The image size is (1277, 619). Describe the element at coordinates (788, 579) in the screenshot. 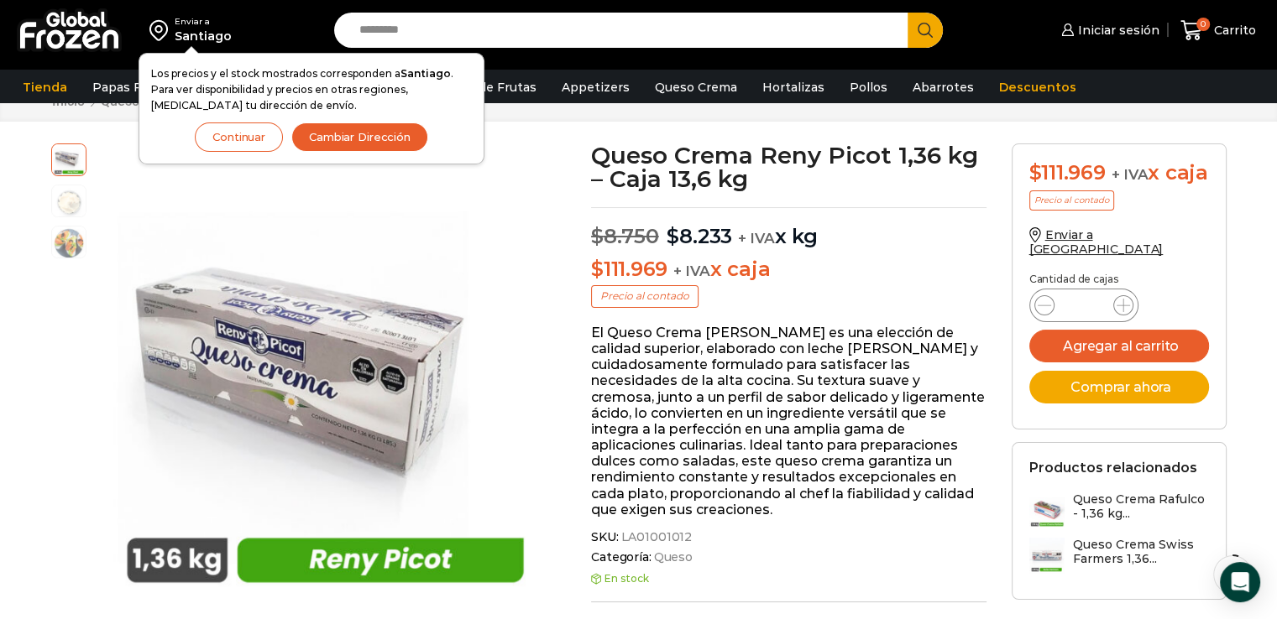

I see `p: En stock` at that location.